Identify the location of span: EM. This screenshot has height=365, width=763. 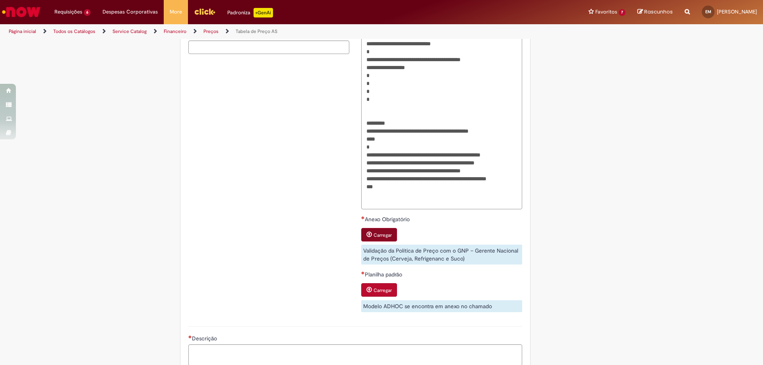
(708, 12).